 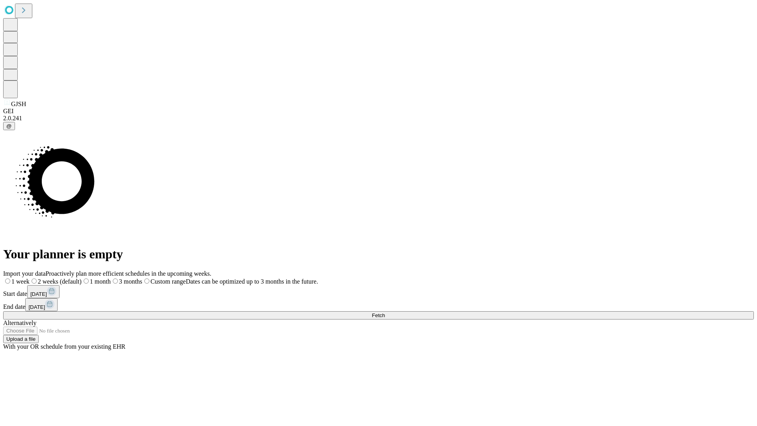 What do you see at coordinates (60, 281) in the screenshot?
I see `span: 2 weeks (default)` at bounding box center [60, 281].